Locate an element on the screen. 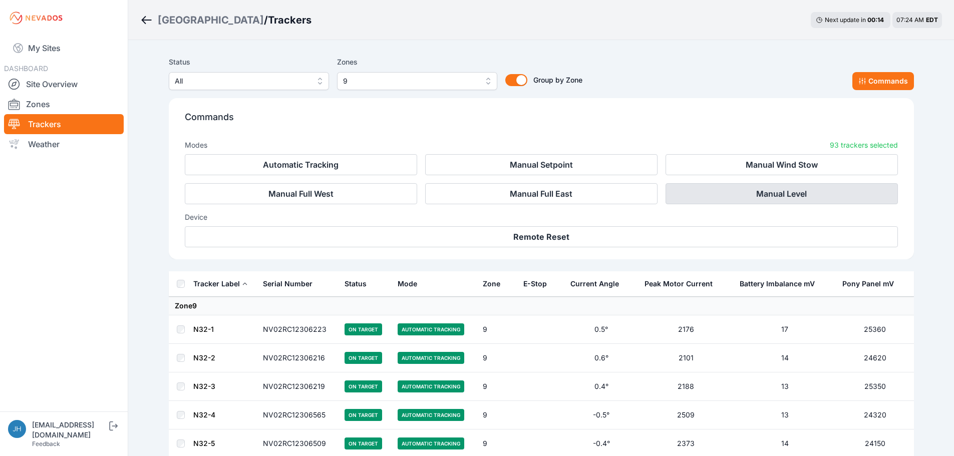 The width and height of the screenshot is (954, 456). a: Weather is located at coordinates (64, 144).